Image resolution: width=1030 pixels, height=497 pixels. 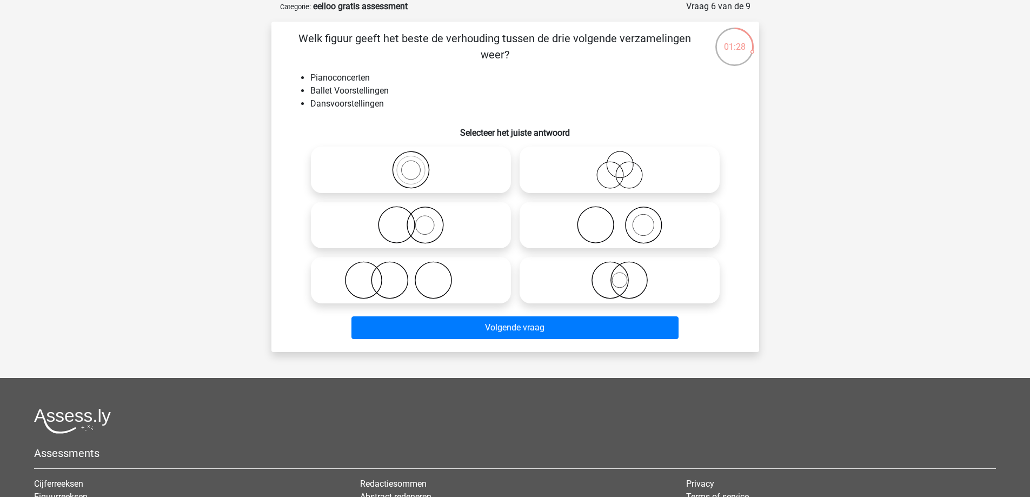 What do you see at coordinates (515, 453) in the screenshot?
I see `h5: Assessments` at bounding box center [515, 453].